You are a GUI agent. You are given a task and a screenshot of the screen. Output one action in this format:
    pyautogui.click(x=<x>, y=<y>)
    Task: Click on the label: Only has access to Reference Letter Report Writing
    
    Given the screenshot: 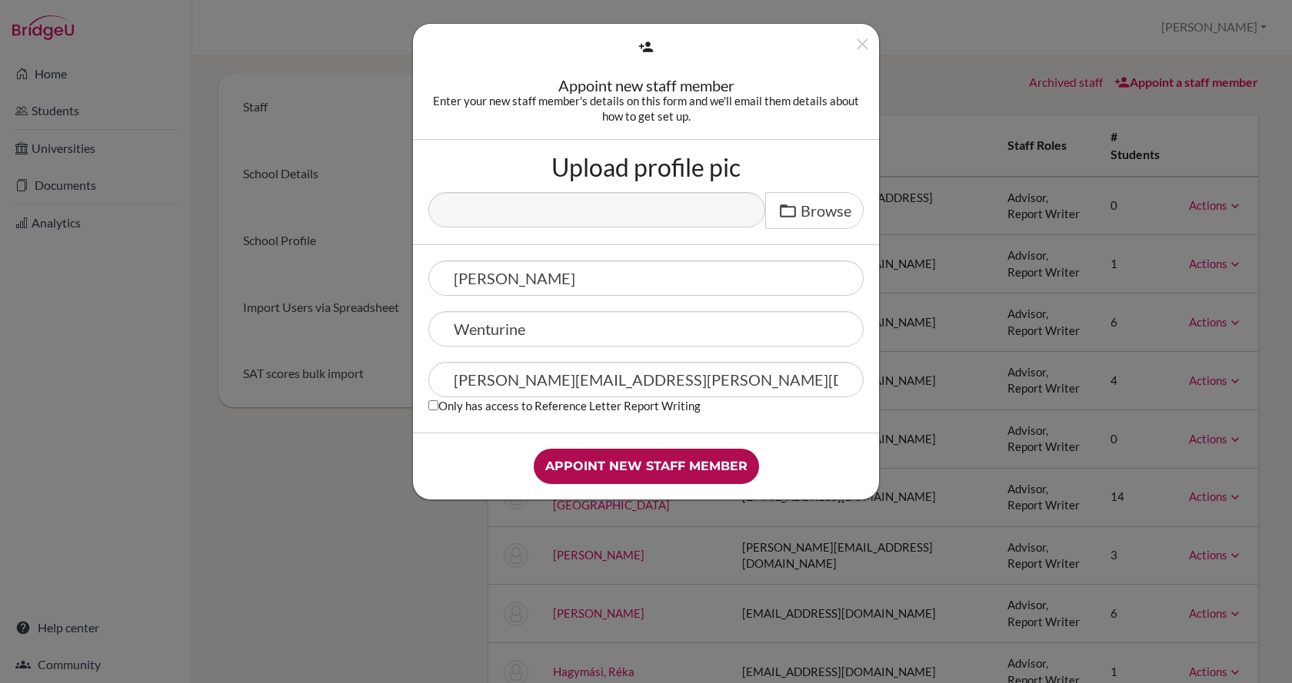 What is the action you would take?
    pyautogui.click(x=564, y=405)
    